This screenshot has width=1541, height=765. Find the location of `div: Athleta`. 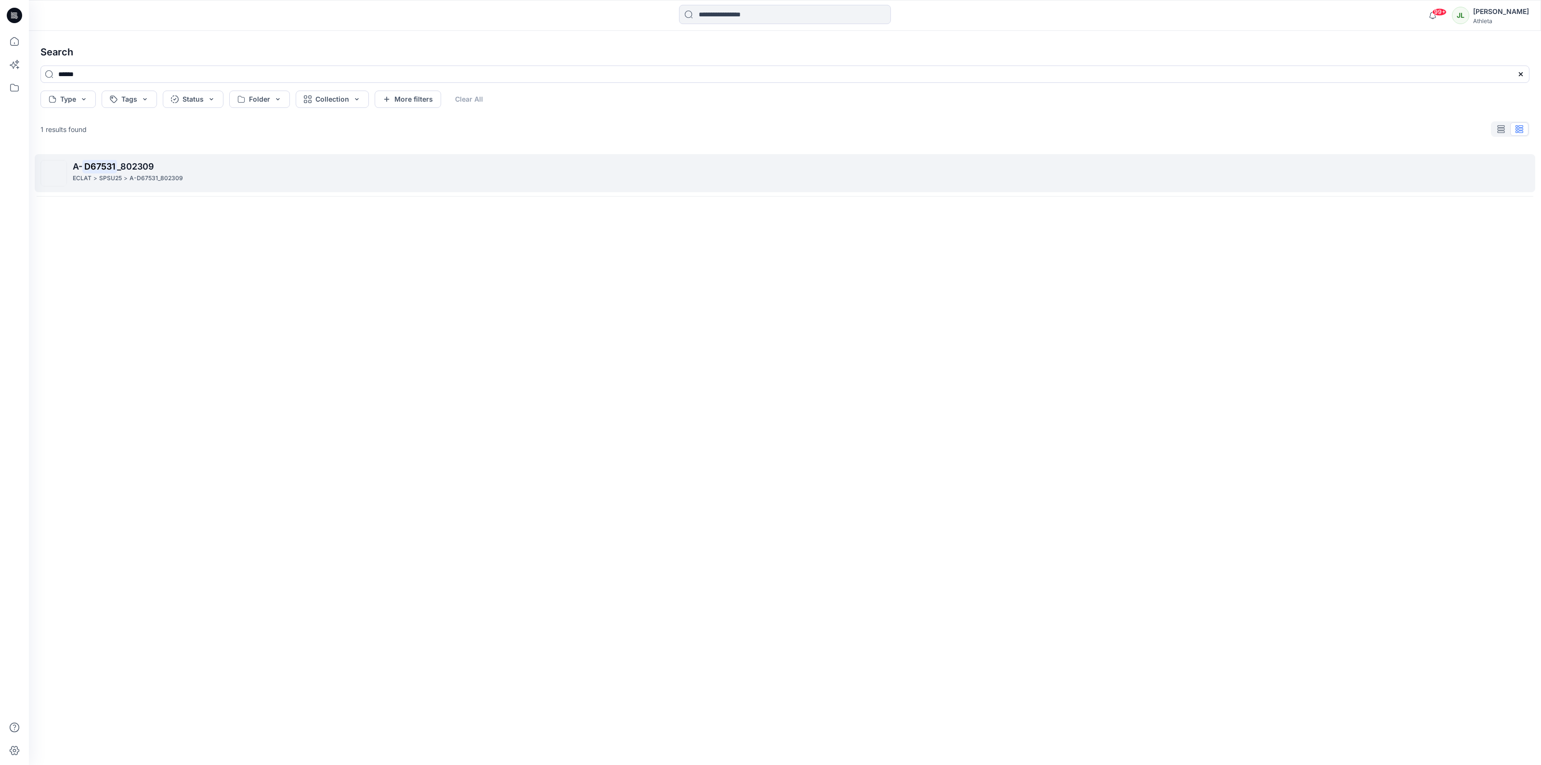

div: Athleta is located at coordinates (1501, 21).